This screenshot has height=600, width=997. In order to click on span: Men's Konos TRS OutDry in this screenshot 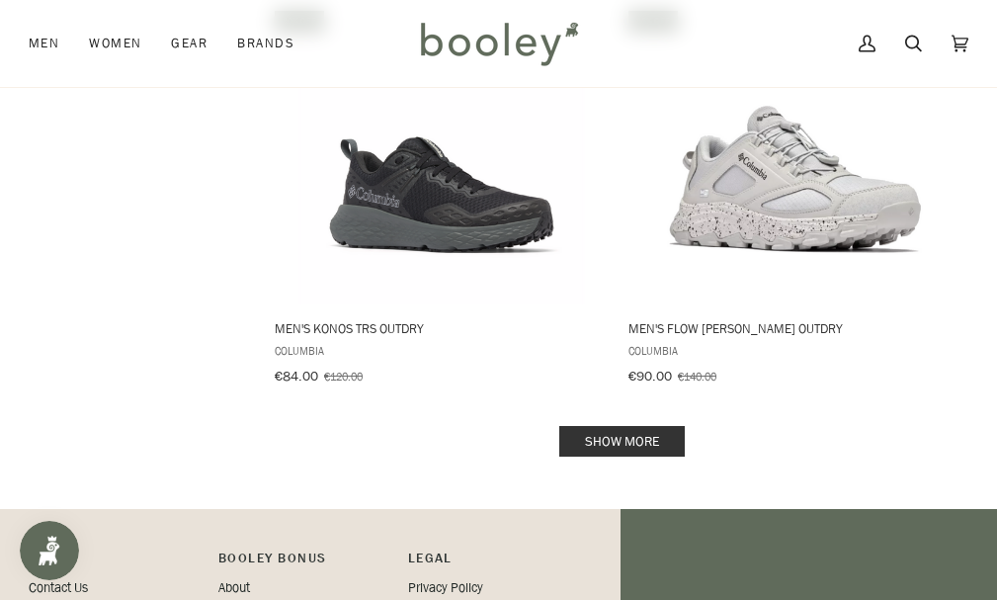, I will do `click(442, 328)`.